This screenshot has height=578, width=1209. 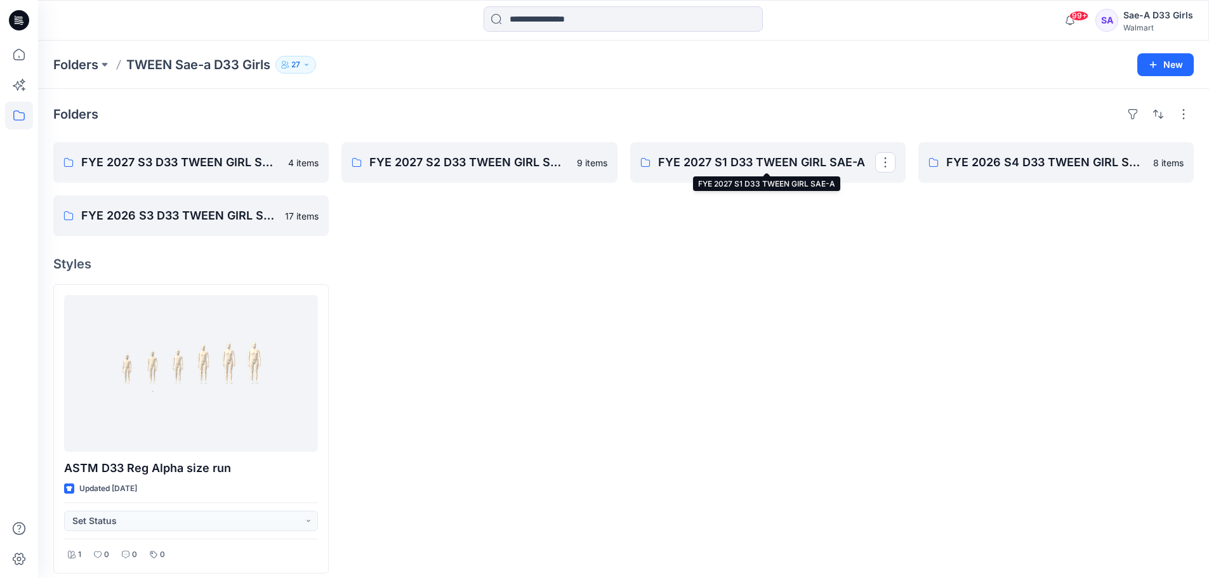 I want to click on p: FYE 2026 S4 D33 TWEEN GIRL Sae-A, so click(x=1046, y=162).